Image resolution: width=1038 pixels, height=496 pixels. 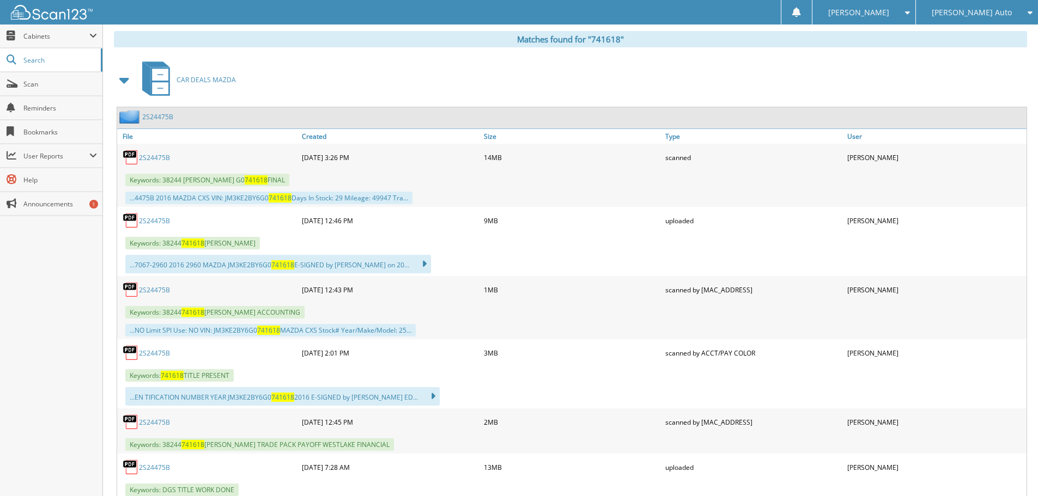 What do you see at coordinates (56, 36) in the screenshot?
I see `span: Cabinets` at bounding box center [56, 36].